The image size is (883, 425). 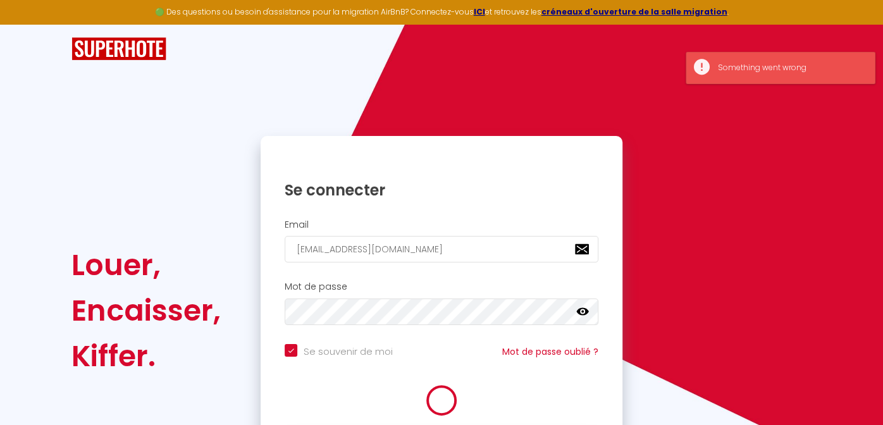 What do you see at coordinates (634, 11) in the screenshot?
I see `strong: créneaux d'ouverture de la salle migration` at bounding box center [634, 11].